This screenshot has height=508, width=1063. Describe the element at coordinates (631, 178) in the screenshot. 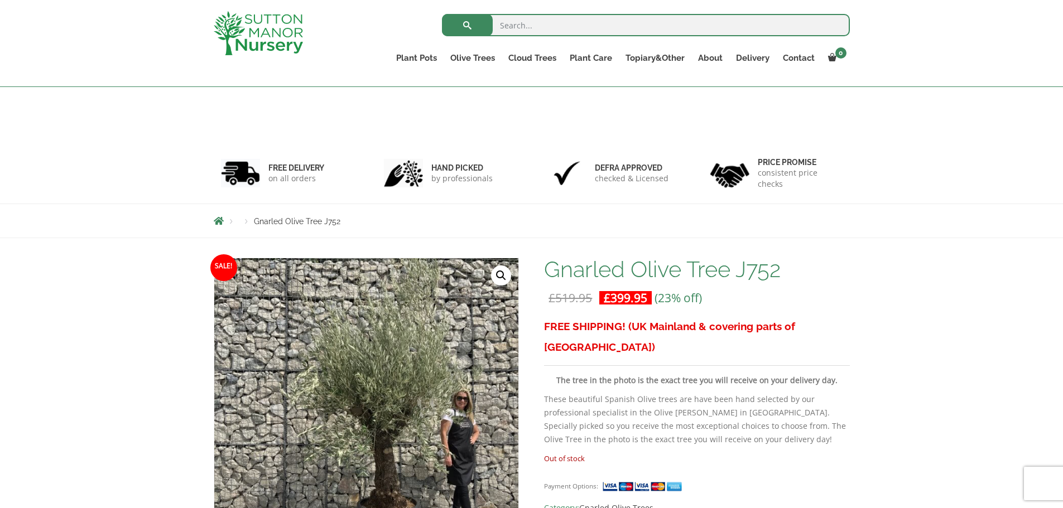

I see `p: checked & Licensed` at that location.